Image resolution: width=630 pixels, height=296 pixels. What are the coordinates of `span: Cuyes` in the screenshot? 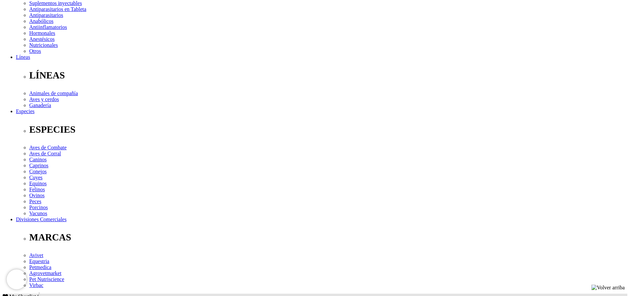 It's located at (36, 177).